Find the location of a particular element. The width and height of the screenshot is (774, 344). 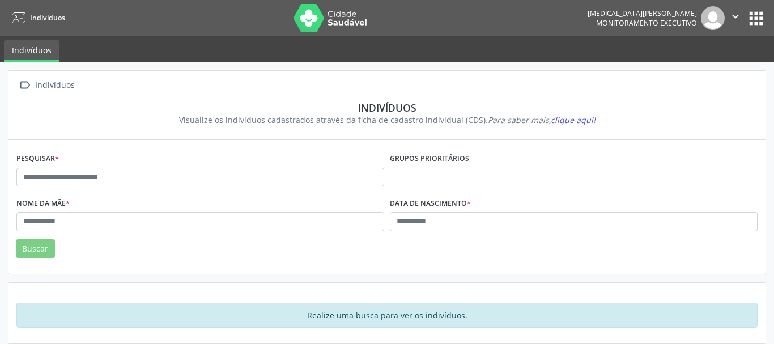

label: Pesquisar is located at coordinates (37, 159).